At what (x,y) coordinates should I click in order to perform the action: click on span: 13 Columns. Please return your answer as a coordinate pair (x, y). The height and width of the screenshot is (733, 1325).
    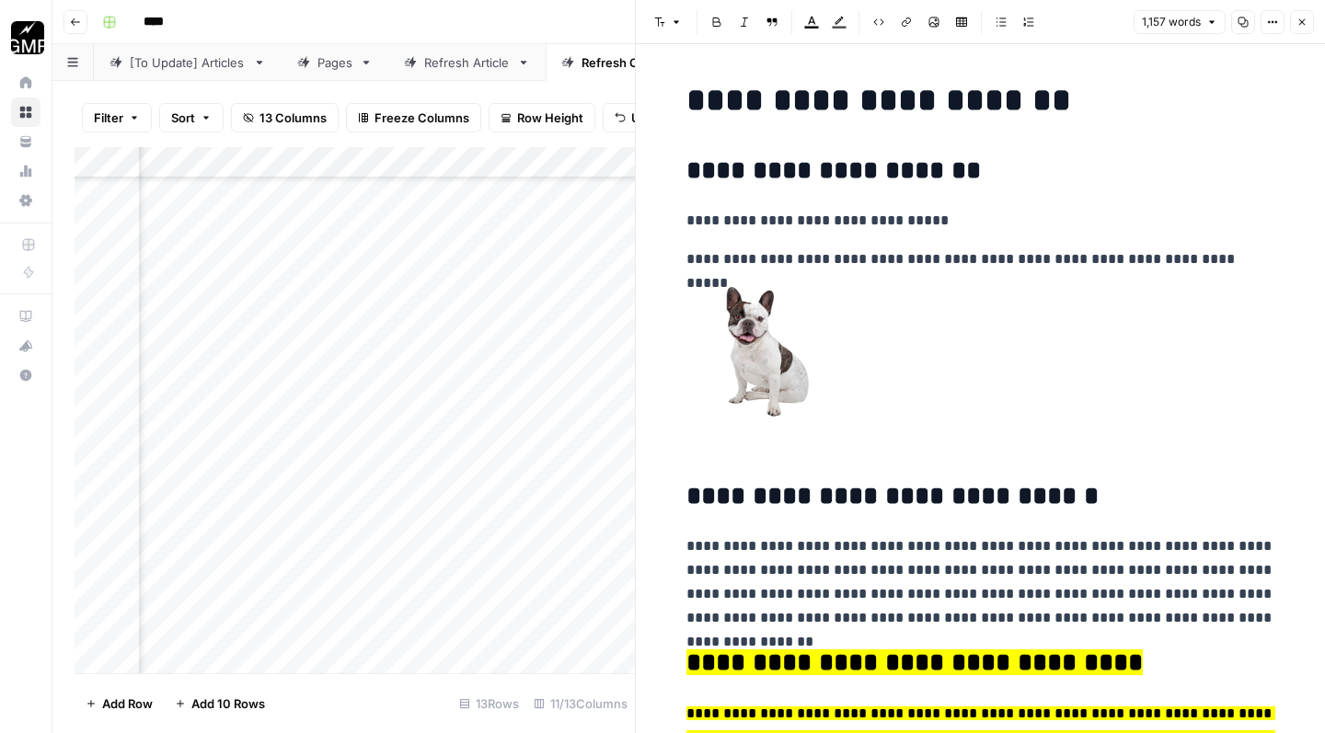
    Looking at the image, I should click on (293, 118).